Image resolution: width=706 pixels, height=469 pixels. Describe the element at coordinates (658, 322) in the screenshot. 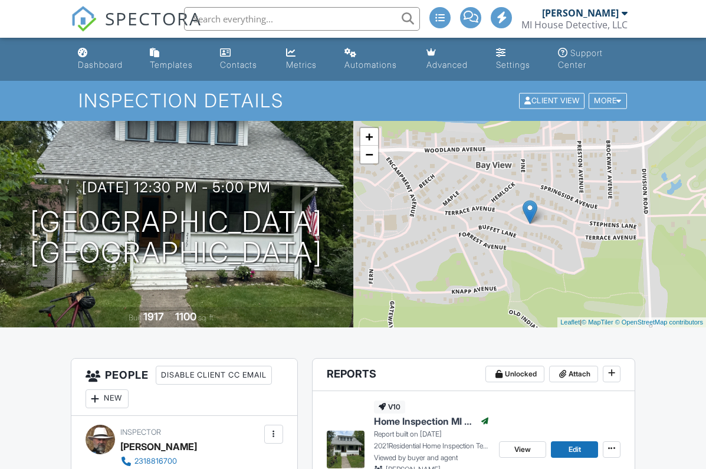

I see `a: © OpenStreetMap contributors` at that location.